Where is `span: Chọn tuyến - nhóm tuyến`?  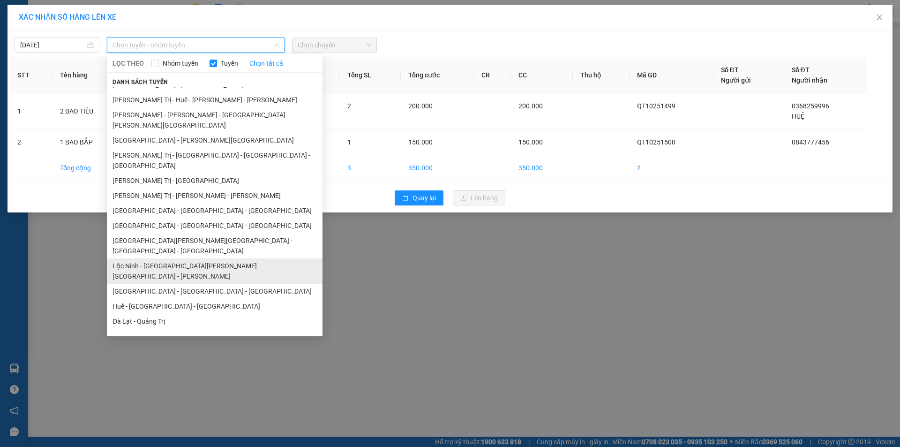
span: Chọn tuyến - nhóm tuyến is located at coordinates (195, 45).